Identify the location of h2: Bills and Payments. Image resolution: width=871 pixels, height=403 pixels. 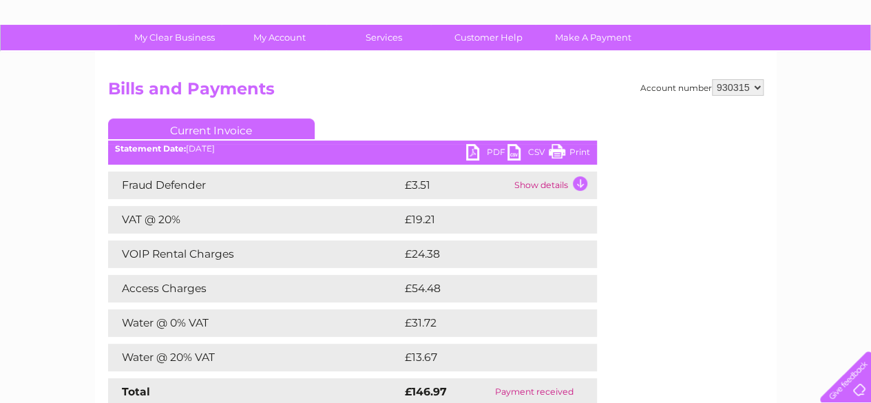
(436, 92).